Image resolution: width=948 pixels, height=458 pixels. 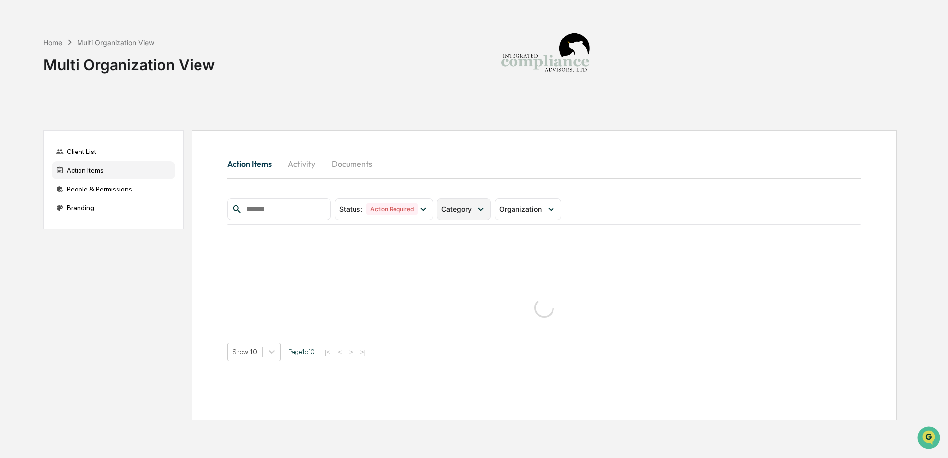 What do you see at coordinates (94, 171) in the screenshot?
I see `a: Powered byPylon` at bounding box center [94, 171].